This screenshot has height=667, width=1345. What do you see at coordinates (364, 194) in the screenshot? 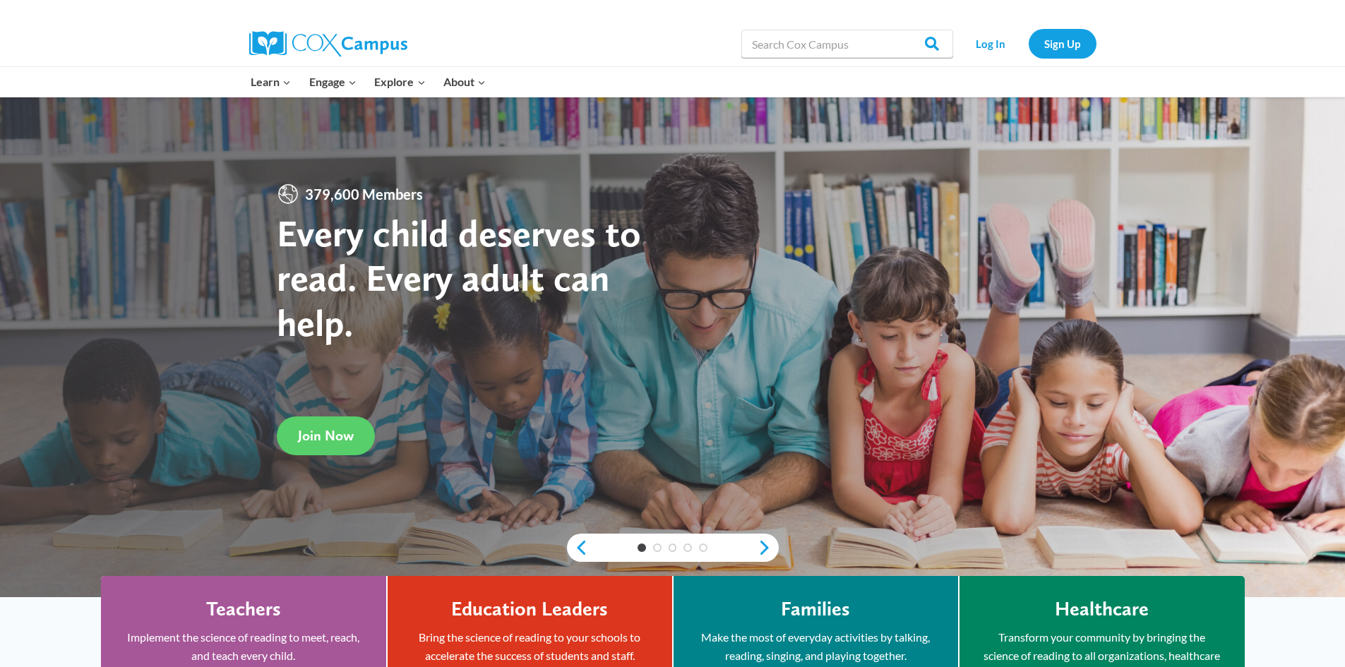
I see `span: 379,600 Members` at bounding box center [364, 194].